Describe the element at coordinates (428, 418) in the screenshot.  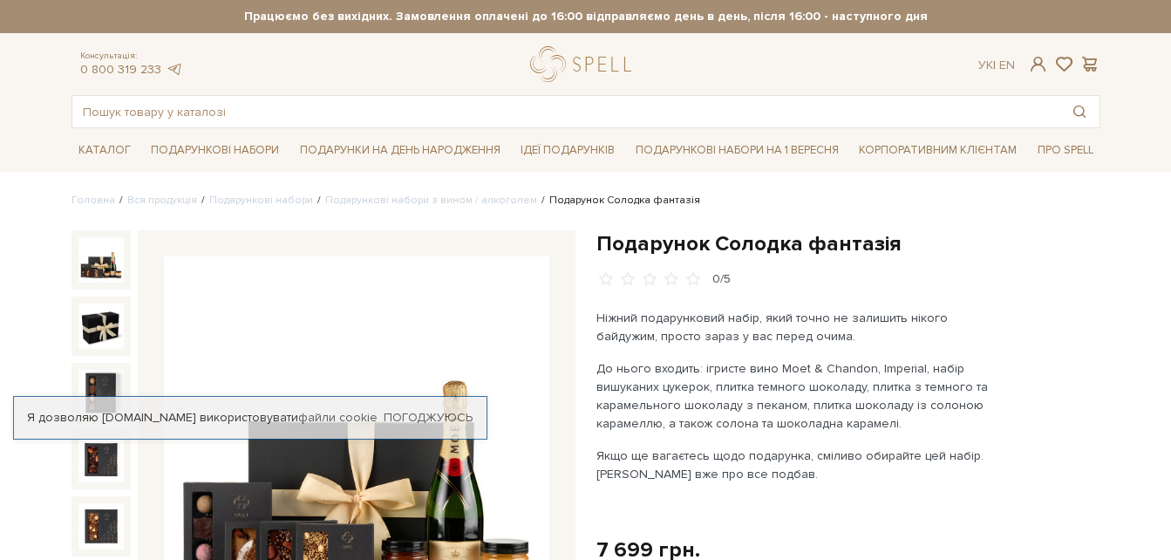
I see `a: Погоджуюсь` at that location.